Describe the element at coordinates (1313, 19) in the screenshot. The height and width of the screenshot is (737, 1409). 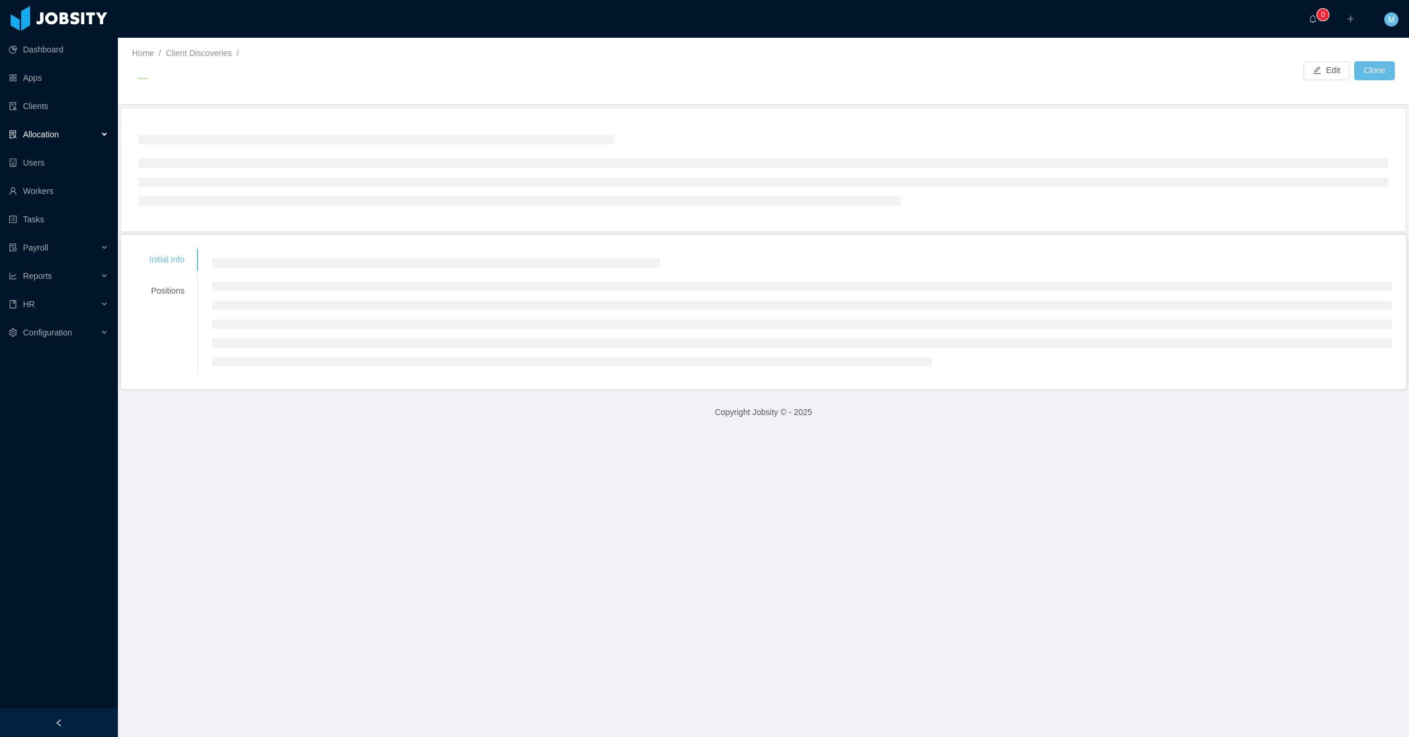
I see `i: icon: bell` at that location.